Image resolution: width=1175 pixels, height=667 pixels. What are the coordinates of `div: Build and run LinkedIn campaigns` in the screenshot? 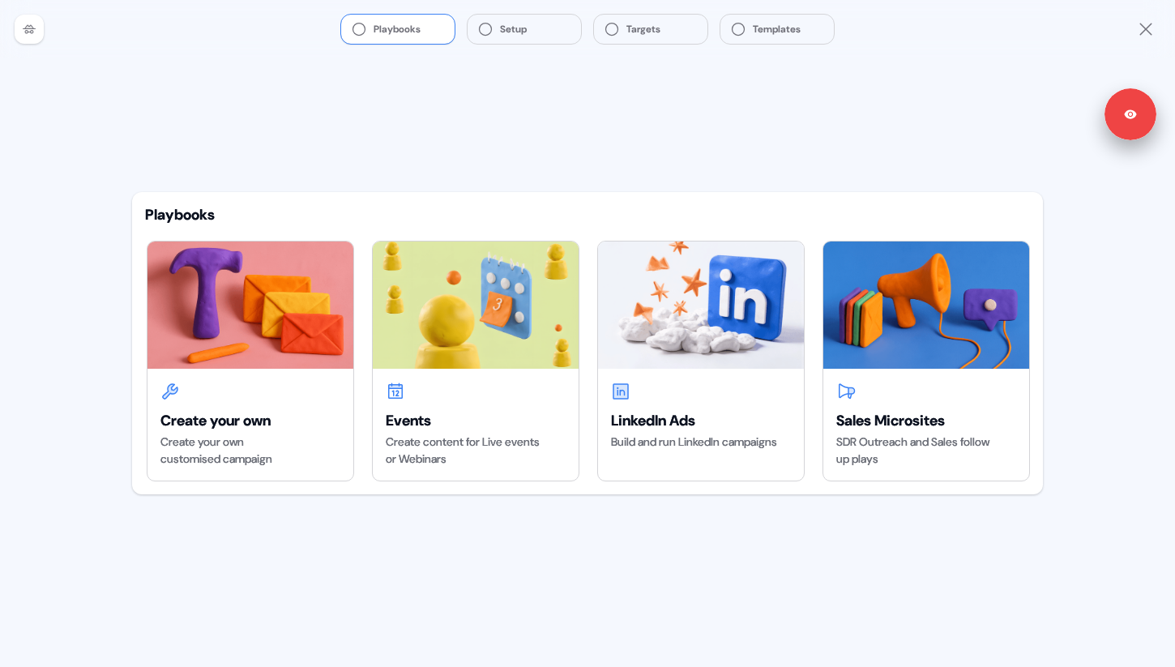 It's located at (701, 441).